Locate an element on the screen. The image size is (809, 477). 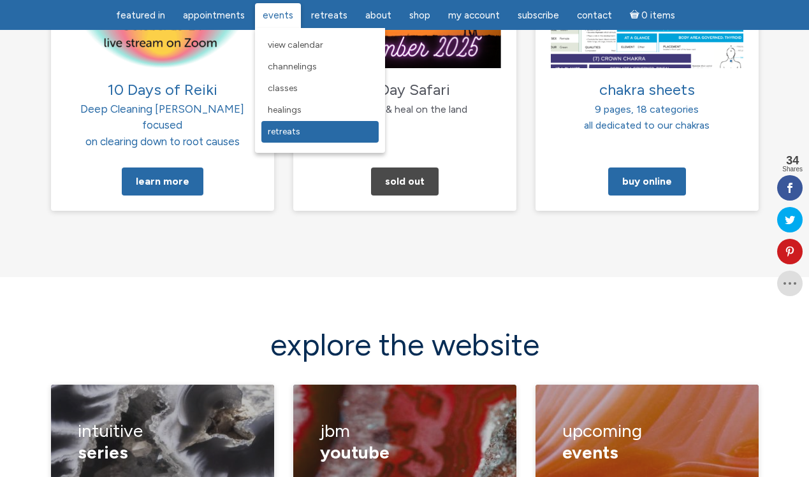
a: Events is located at coordinates (278, 15).